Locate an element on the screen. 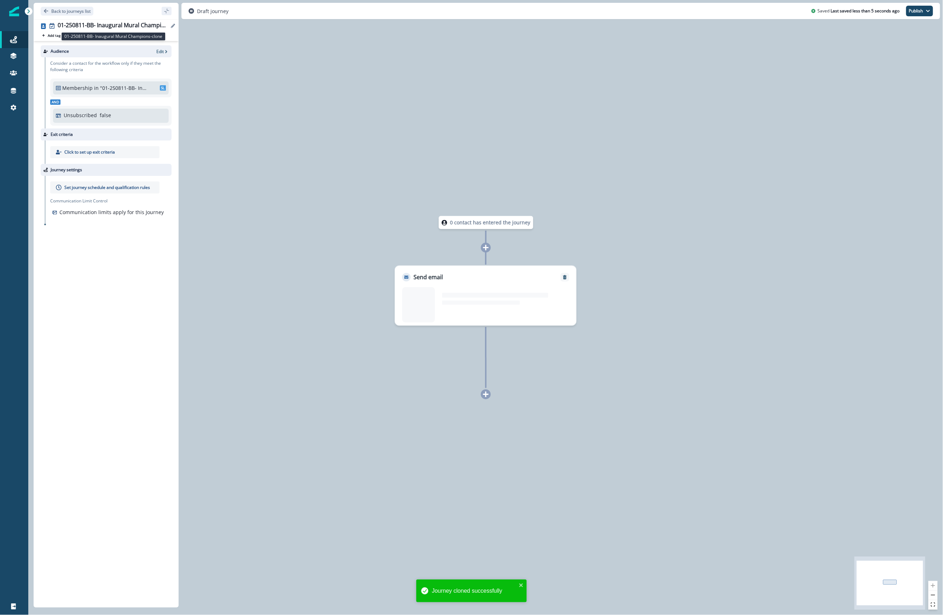  button: Edit name is located at coordinates (173, 26).